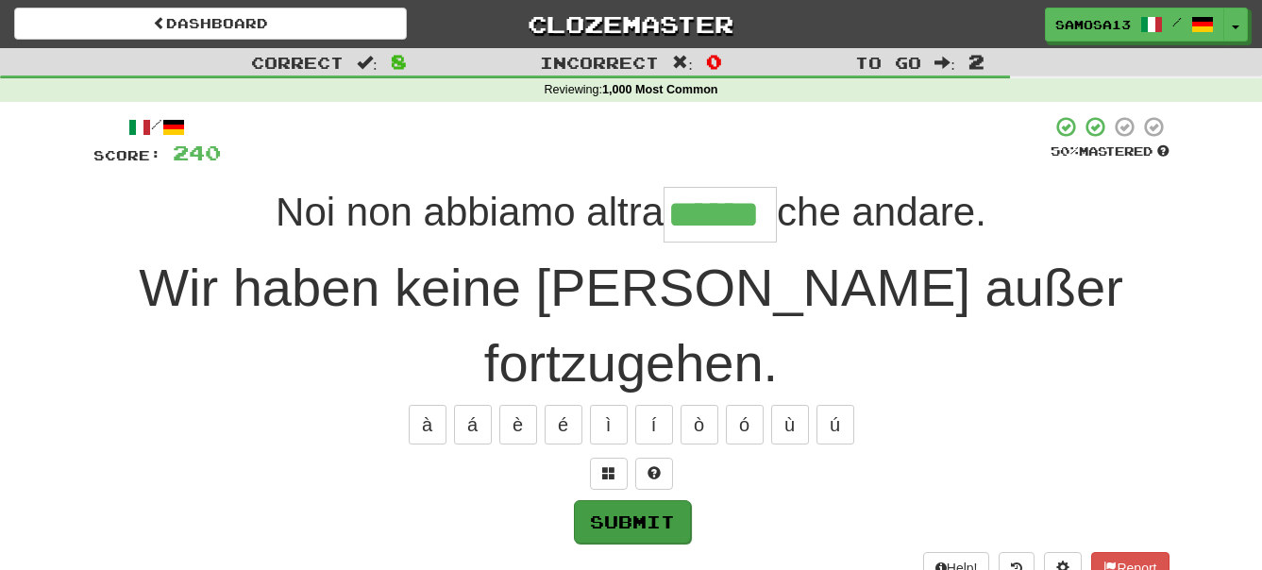 This screenshot has width=1262, height=570. What do you see at coordinates (632, 24) in the screenshot?
I see `a: Clozemaster` at bounding box center [632, 24].